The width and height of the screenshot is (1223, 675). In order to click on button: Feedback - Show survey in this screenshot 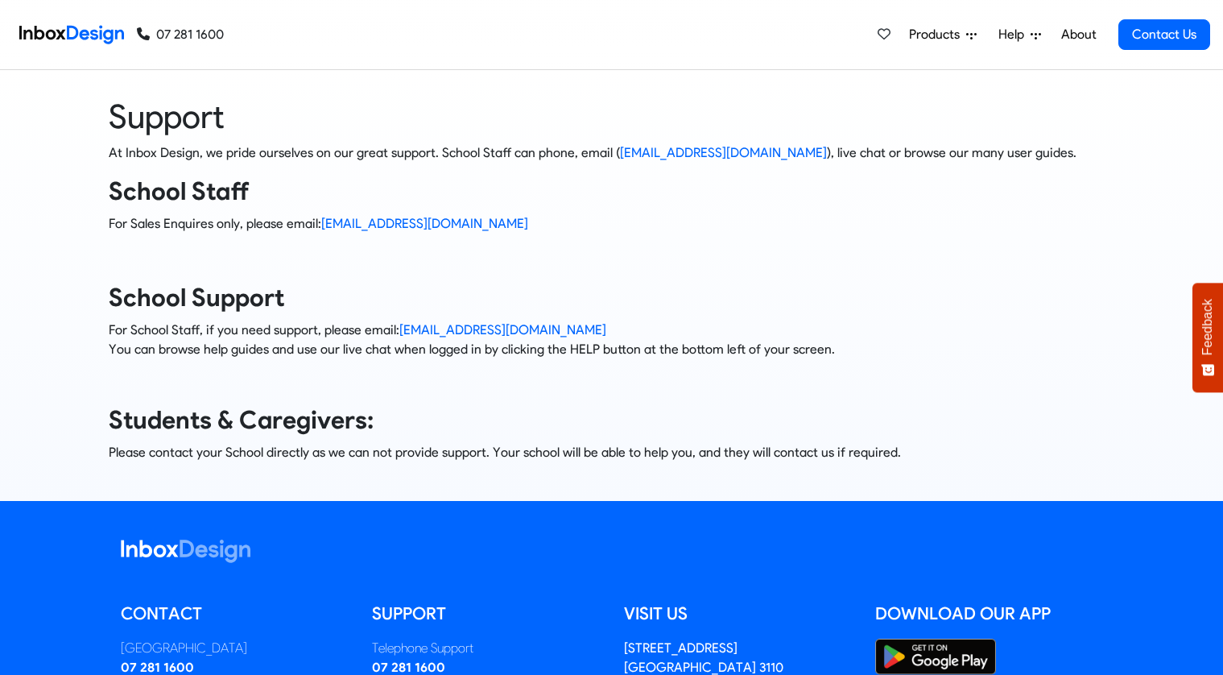, I will do `click(1208, 337)`.